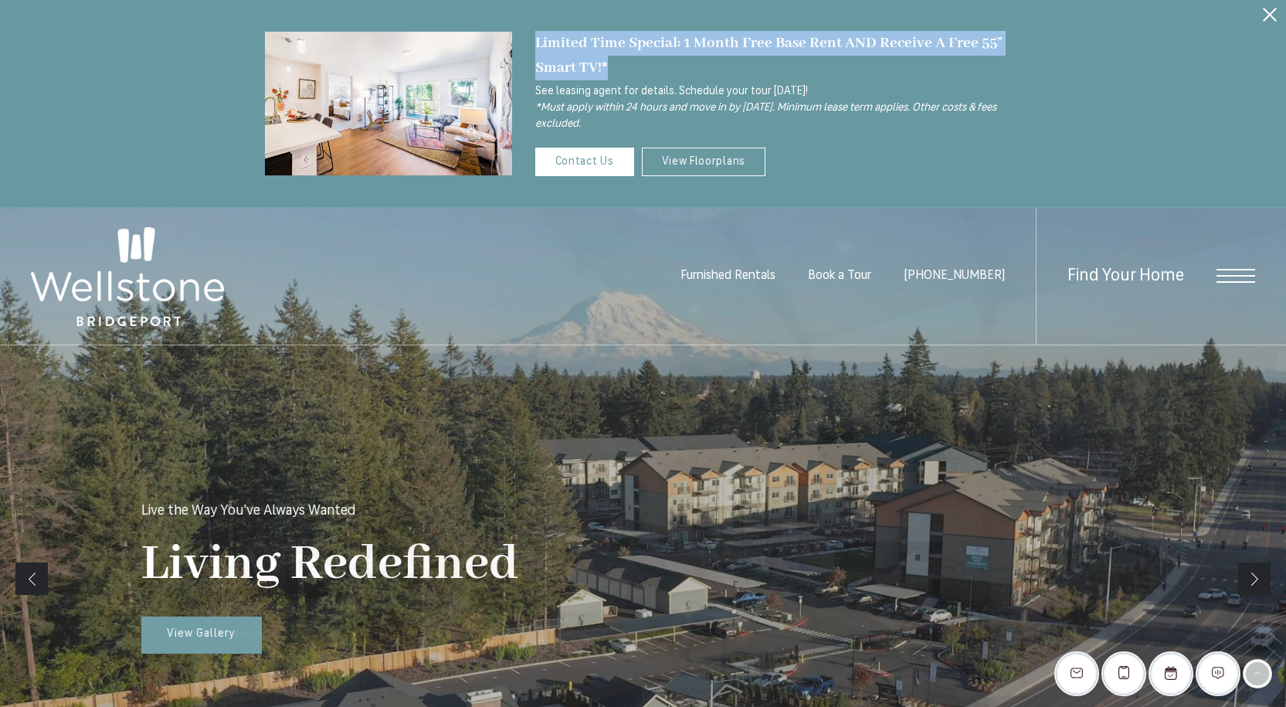  Describe the element at coordinates (1254, 578) in the screenshot. I see `a: Next` at that location.